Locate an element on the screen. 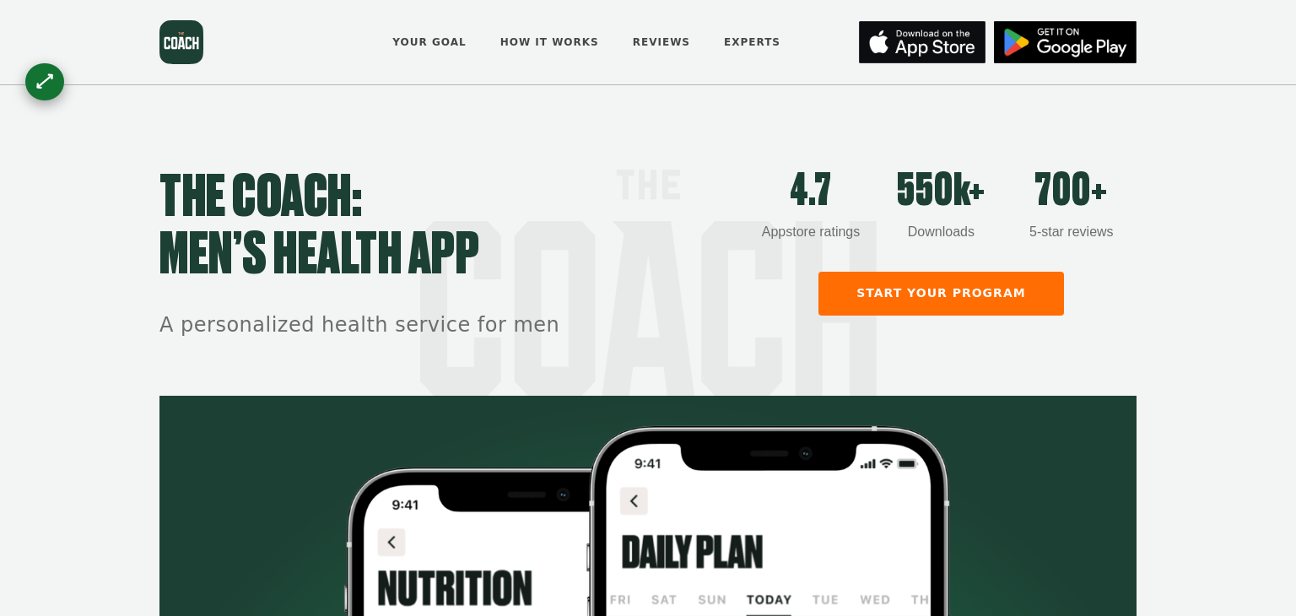  a: Reviews is located at coordinates (662, 42).